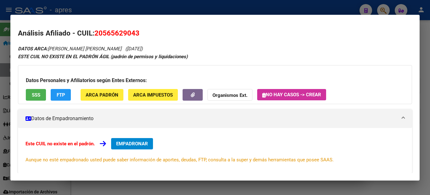 The width and height of the screenshot is (430, 195). I want to click on span: EMPADRONAR, so click(132, 144).